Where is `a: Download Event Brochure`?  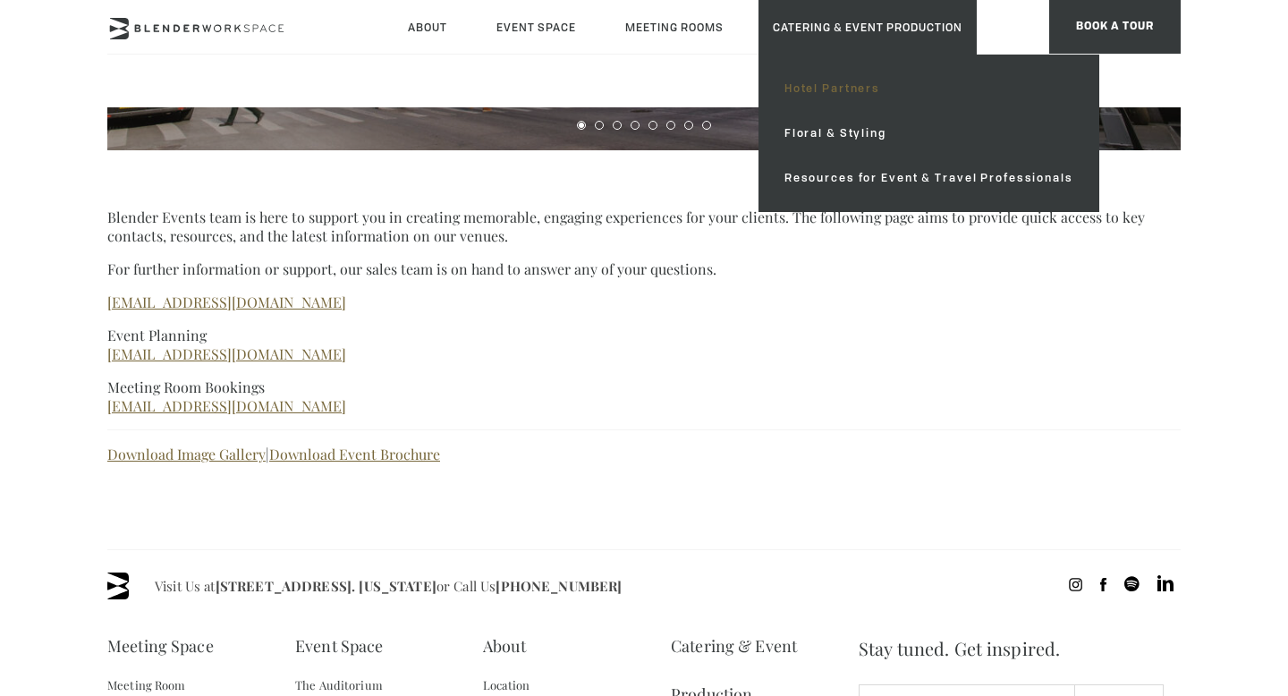
a: Download Event Brochure is located at coordinates (354, 454).